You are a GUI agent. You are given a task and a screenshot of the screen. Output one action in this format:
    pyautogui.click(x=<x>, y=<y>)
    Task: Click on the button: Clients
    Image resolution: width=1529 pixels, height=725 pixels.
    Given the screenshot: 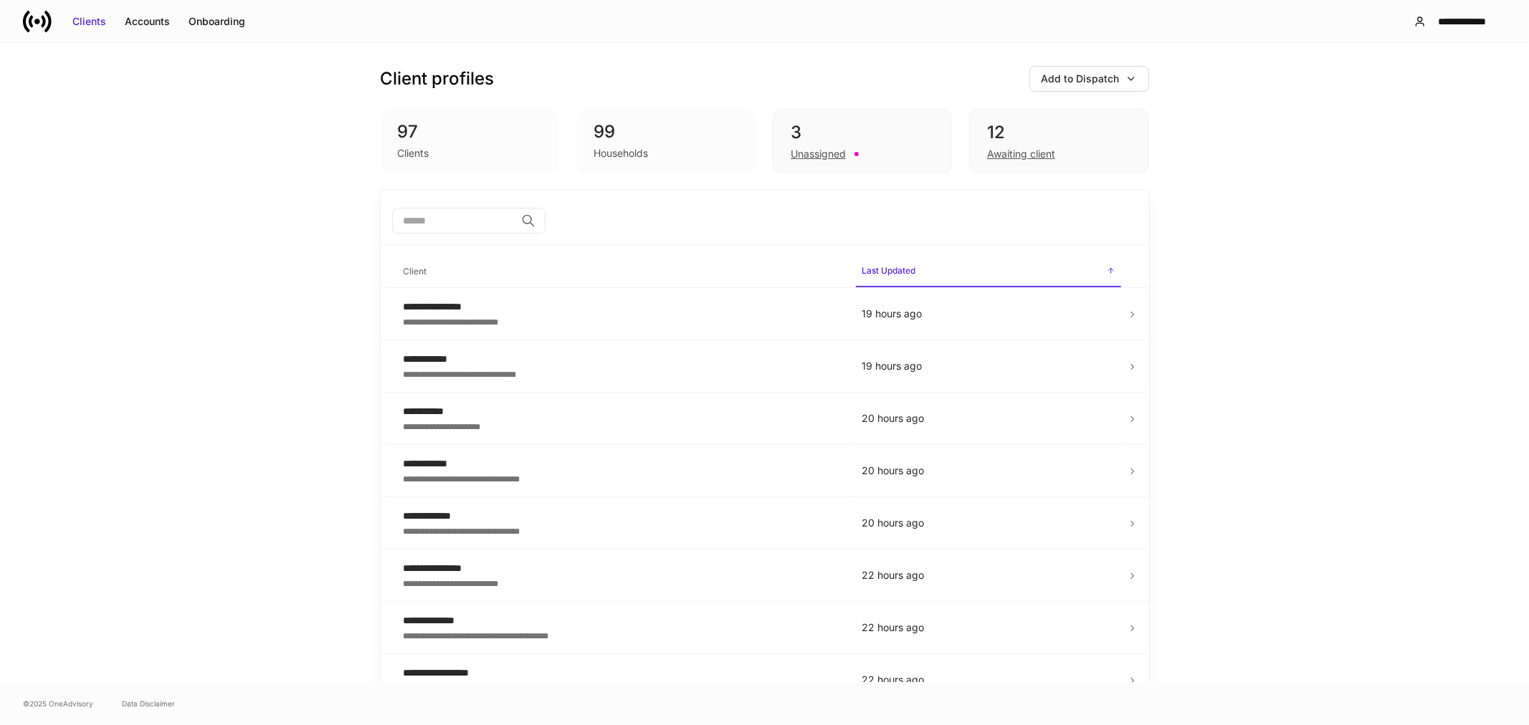 What is the action you would take?
    pyautogui.click(x=89, y=22)
    